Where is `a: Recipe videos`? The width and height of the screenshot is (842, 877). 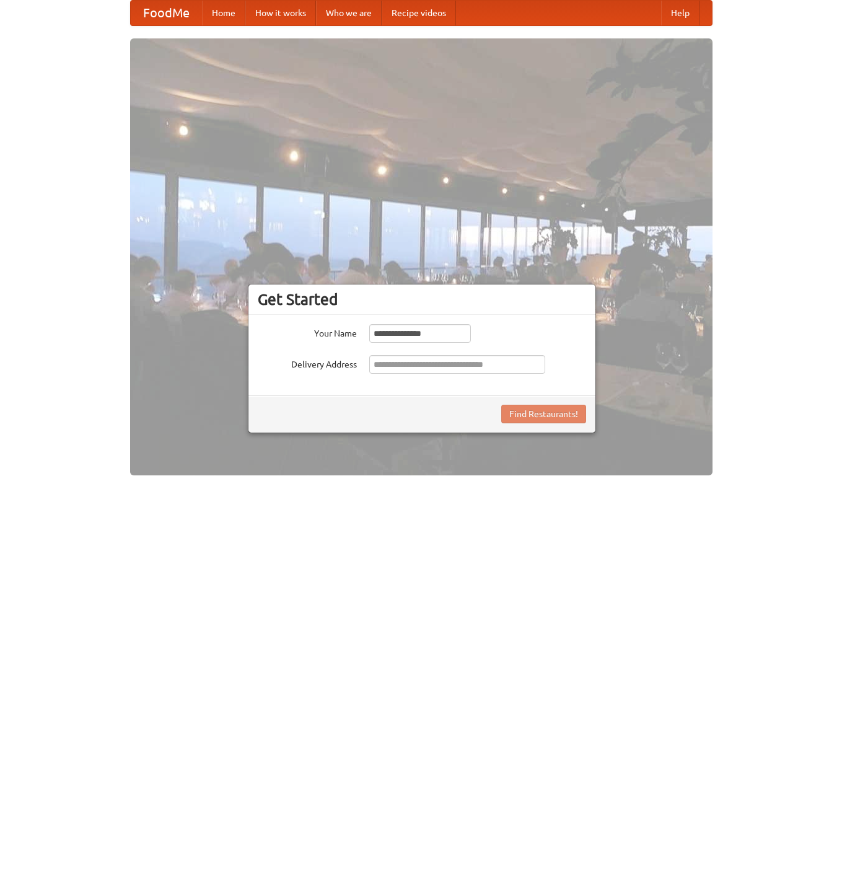
a: Recipe videos is located at coordinates (419, 13).